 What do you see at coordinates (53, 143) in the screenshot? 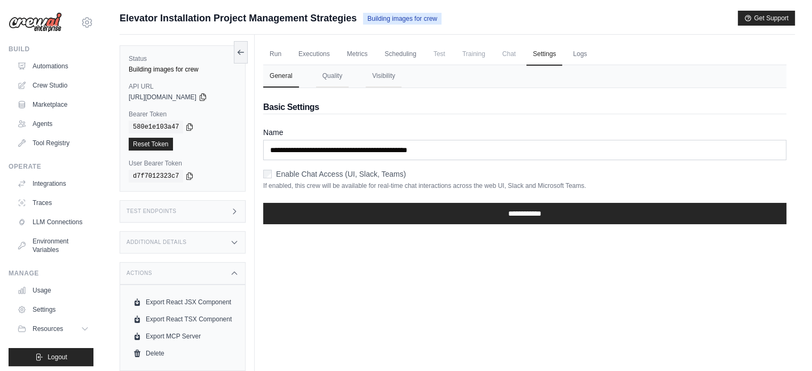
I see `a: Tool Registry` at bounding box center [53, 143].